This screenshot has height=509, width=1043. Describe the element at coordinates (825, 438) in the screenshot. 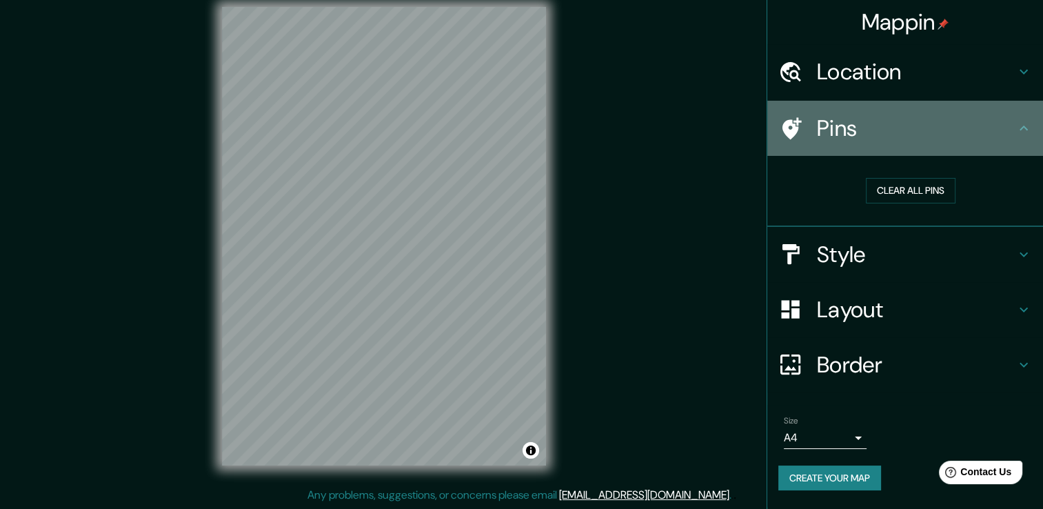

I see `div: A4` at that location.